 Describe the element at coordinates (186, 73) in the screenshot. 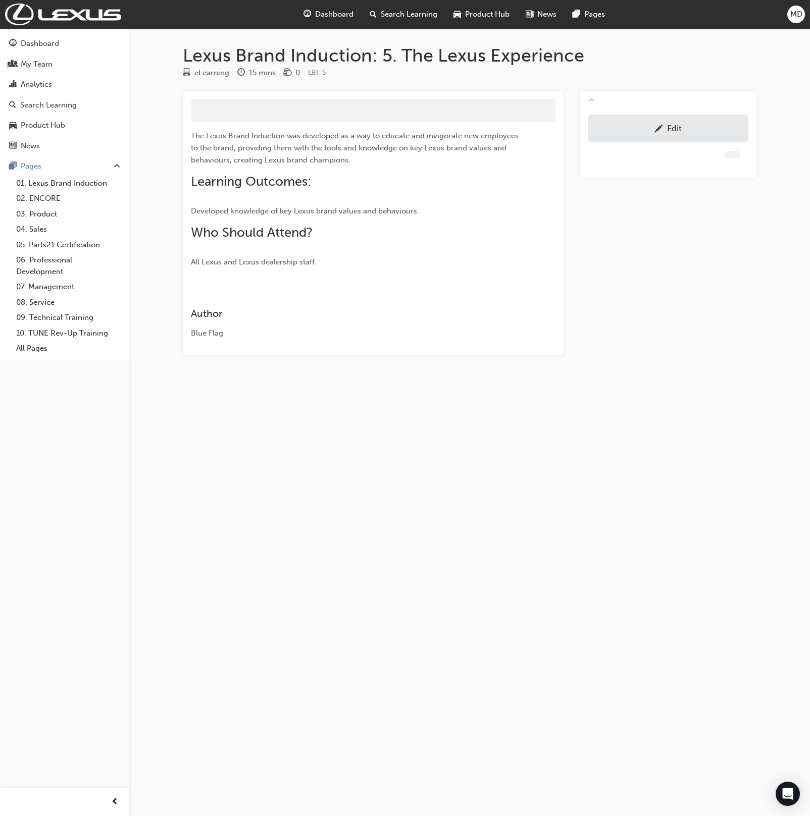

I see `span: learningResourceType_ELEARNING-icon` at that location.